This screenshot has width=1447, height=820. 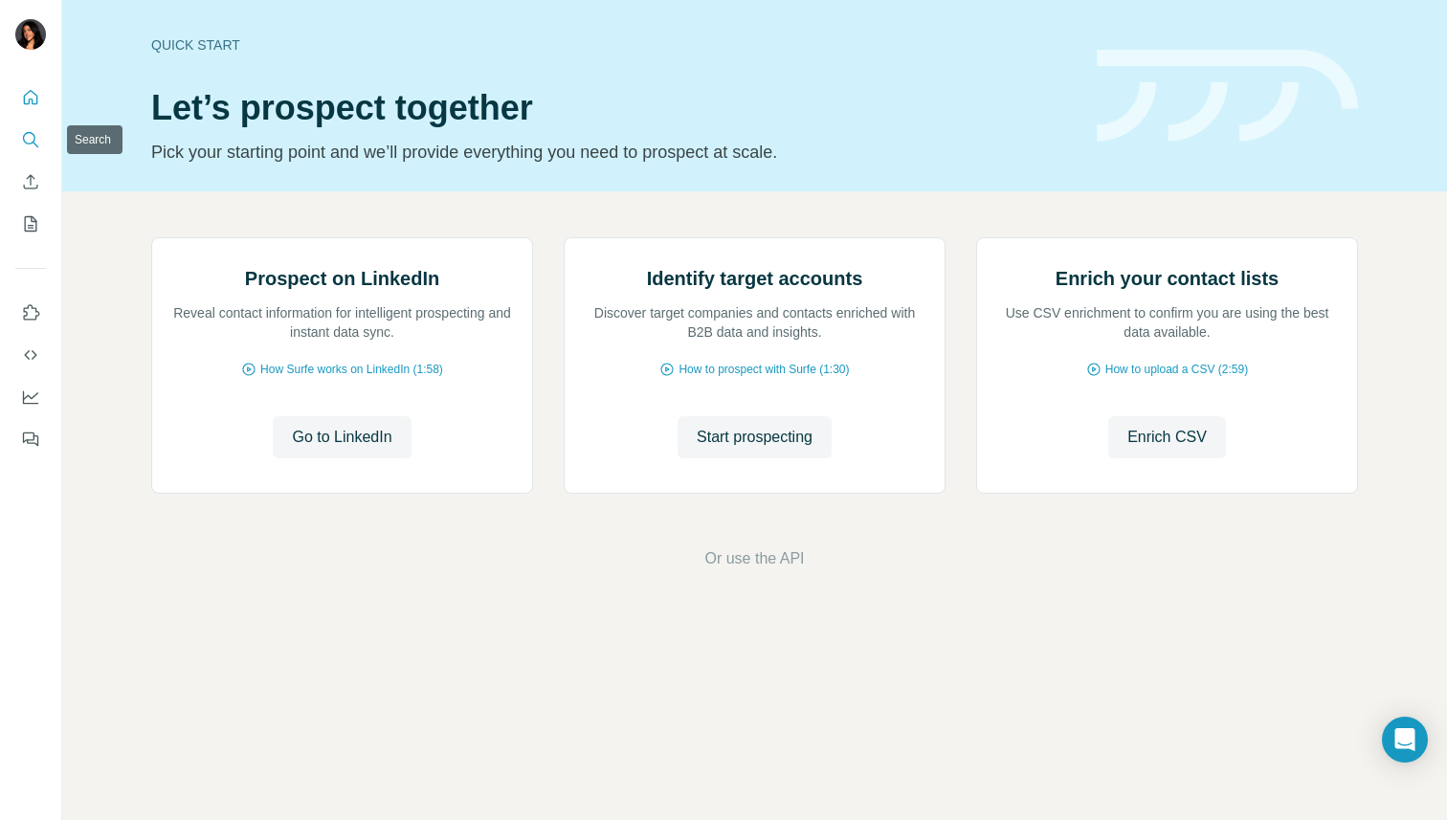 What do you see at coordinates (31, 224) in the screenshot?
I see `button: My lists` at bounding box center [31, 224].